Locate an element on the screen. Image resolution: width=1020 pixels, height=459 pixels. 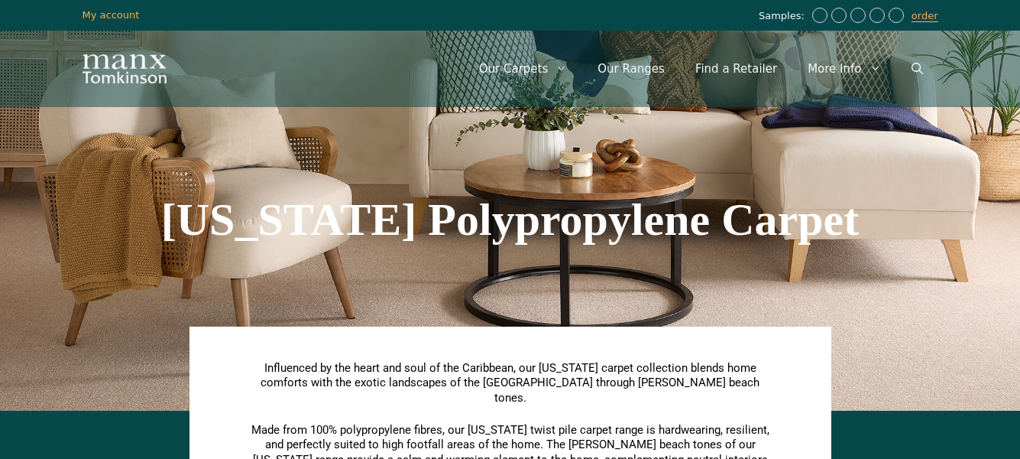
a: order is located at coordinates (925, 16).